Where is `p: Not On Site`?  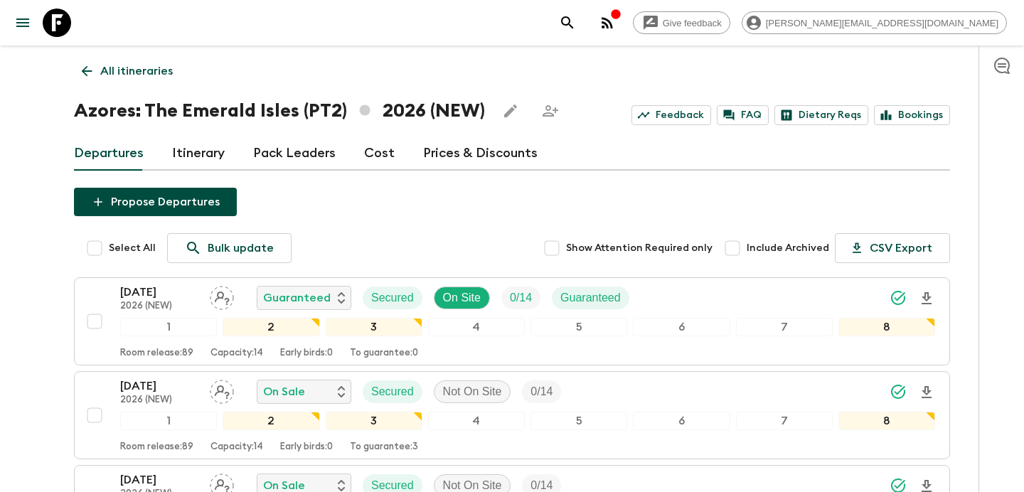 p: Not On Site is located at coordinates (472, 392).